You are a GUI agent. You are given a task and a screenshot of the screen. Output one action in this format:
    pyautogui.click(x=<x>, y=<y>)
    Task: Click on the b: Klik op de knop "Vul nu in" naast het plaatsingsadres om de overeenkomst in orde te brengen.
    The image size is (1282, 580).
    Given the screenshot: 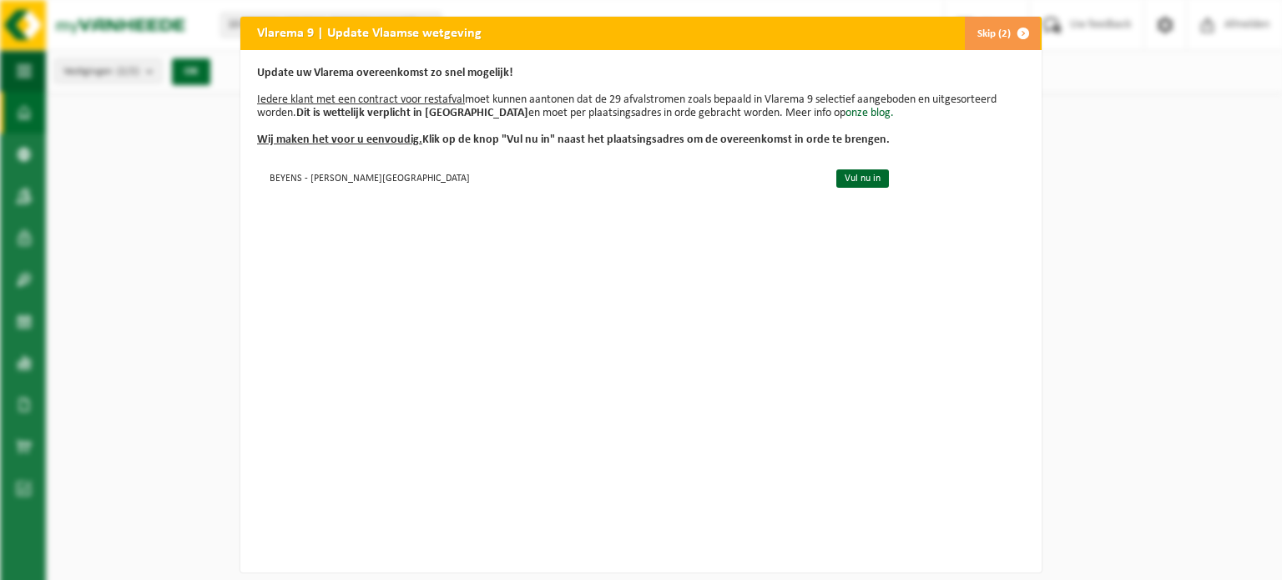 What is the action you would take?
    pyautogui.click(x=573, y=139)
    